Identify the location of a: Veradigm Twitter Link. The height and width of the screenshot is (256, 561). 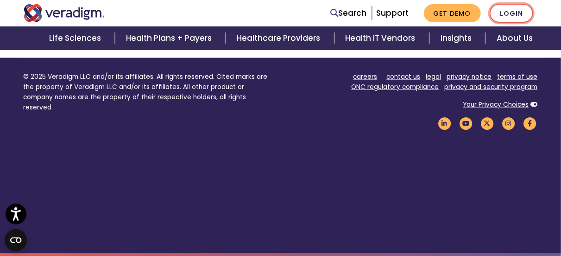
(487, 123).